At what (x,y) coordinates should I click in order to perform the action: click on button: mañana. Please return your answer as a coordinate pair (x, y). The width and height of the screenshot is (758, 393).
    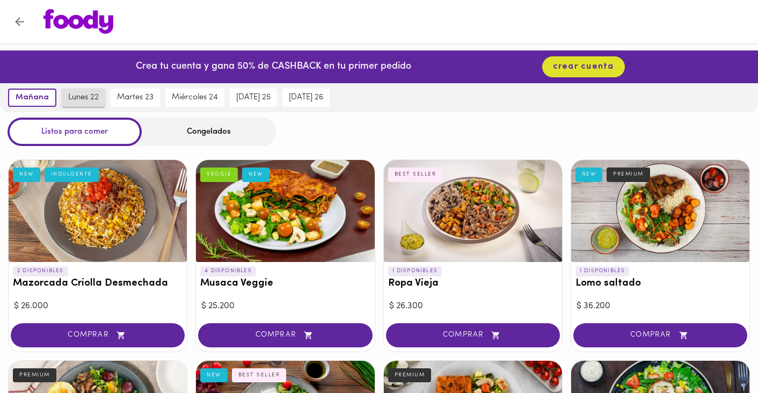
    Looking at the image, I should click on (32, 98).